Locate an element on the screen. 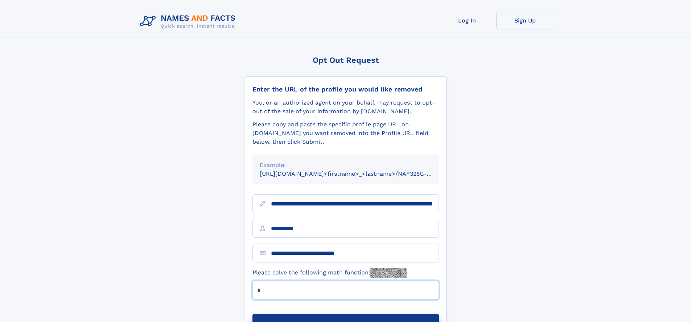 This screenshot has height=322, width=691. label: Please solve the following math function: is located at coordinates (330, 273).